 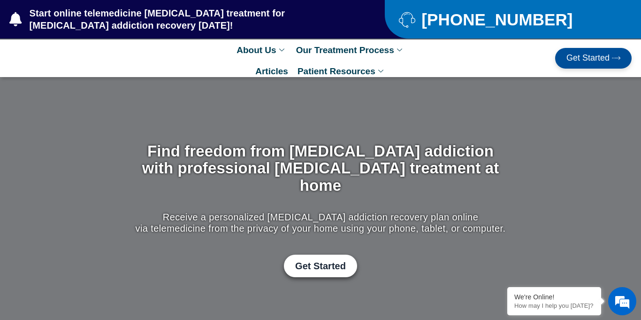 I want to click on div: We're Online!, so click(x=554, y=297).